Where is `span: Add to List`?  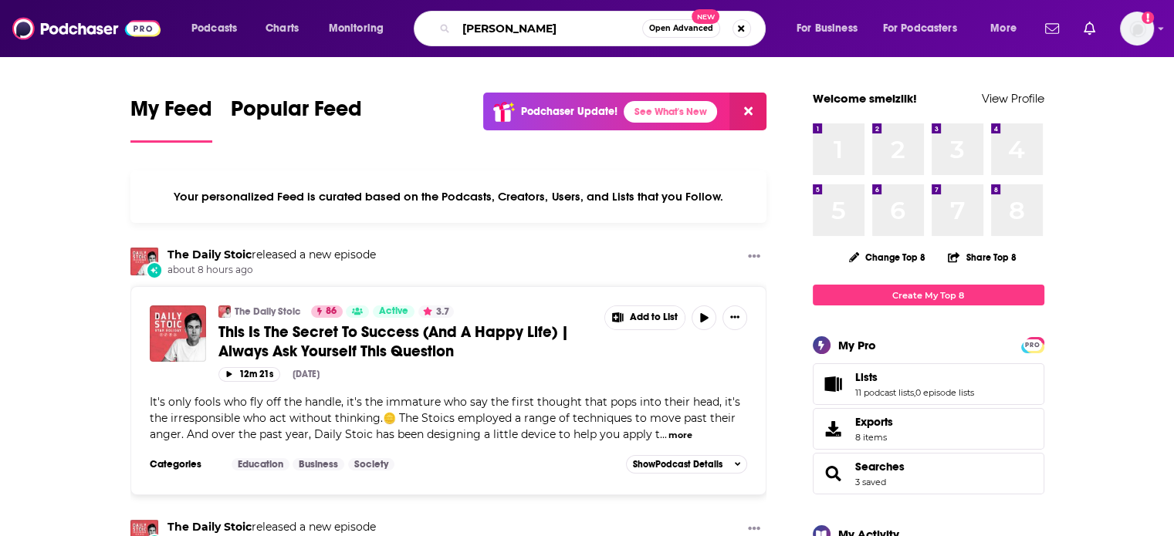 span: Add to List is located at coordinates (654, 317).